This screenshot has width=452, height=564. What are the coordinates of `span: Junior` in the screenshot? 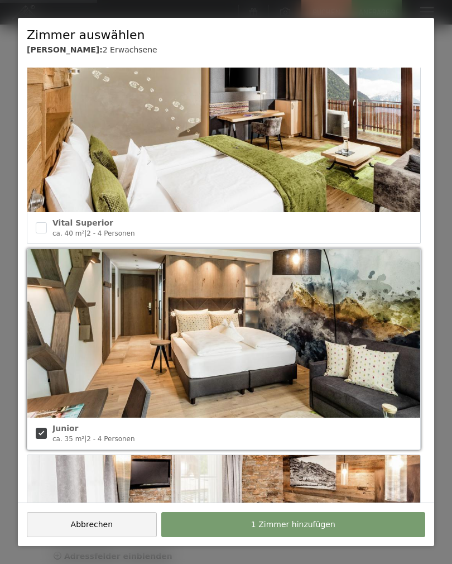 It's located at (65, 428).